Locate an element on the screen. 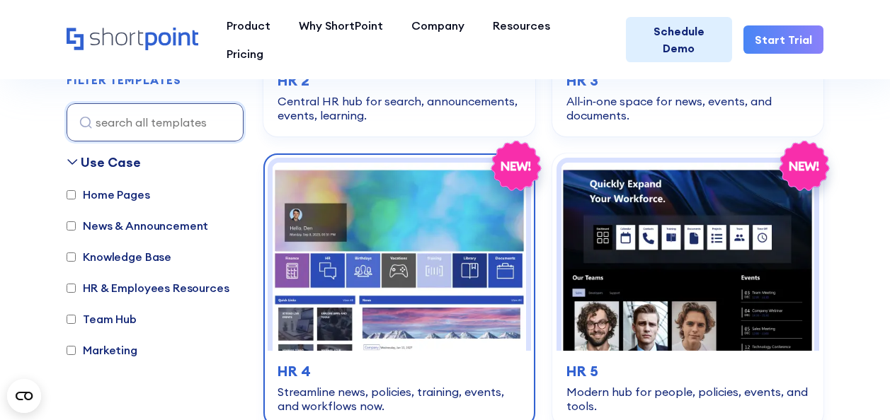 The width and height of the screenshot is (890, 420). div: Modern hub for people, policies, events, and tools. is located at coordinates (687, 399).